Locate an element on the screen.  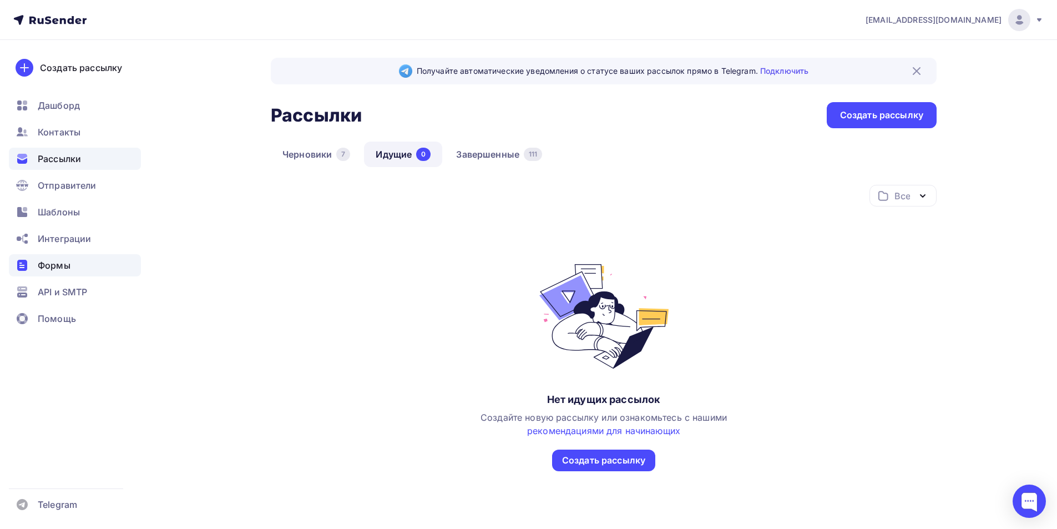
span: Дашборд is located at coordinates (59, 105).